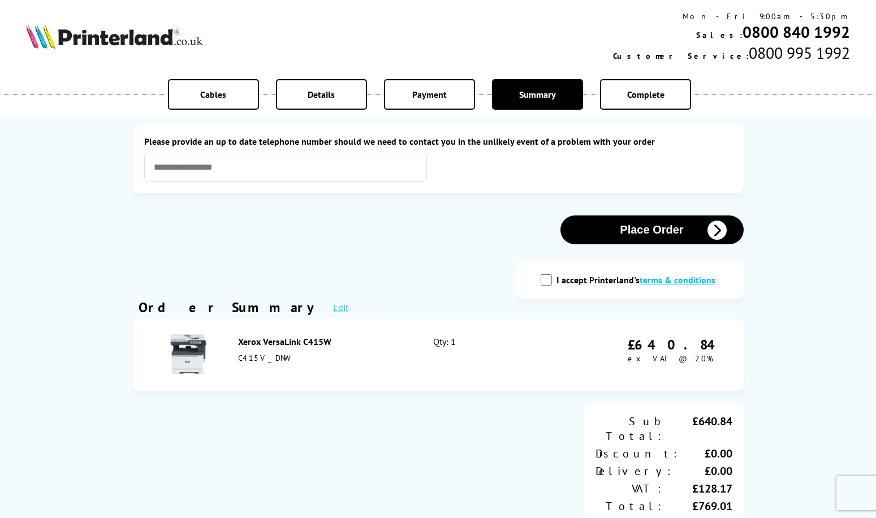  Describe the element at coordinates (652, 230) in the screenshot. I see `button: Place Order` at that location.